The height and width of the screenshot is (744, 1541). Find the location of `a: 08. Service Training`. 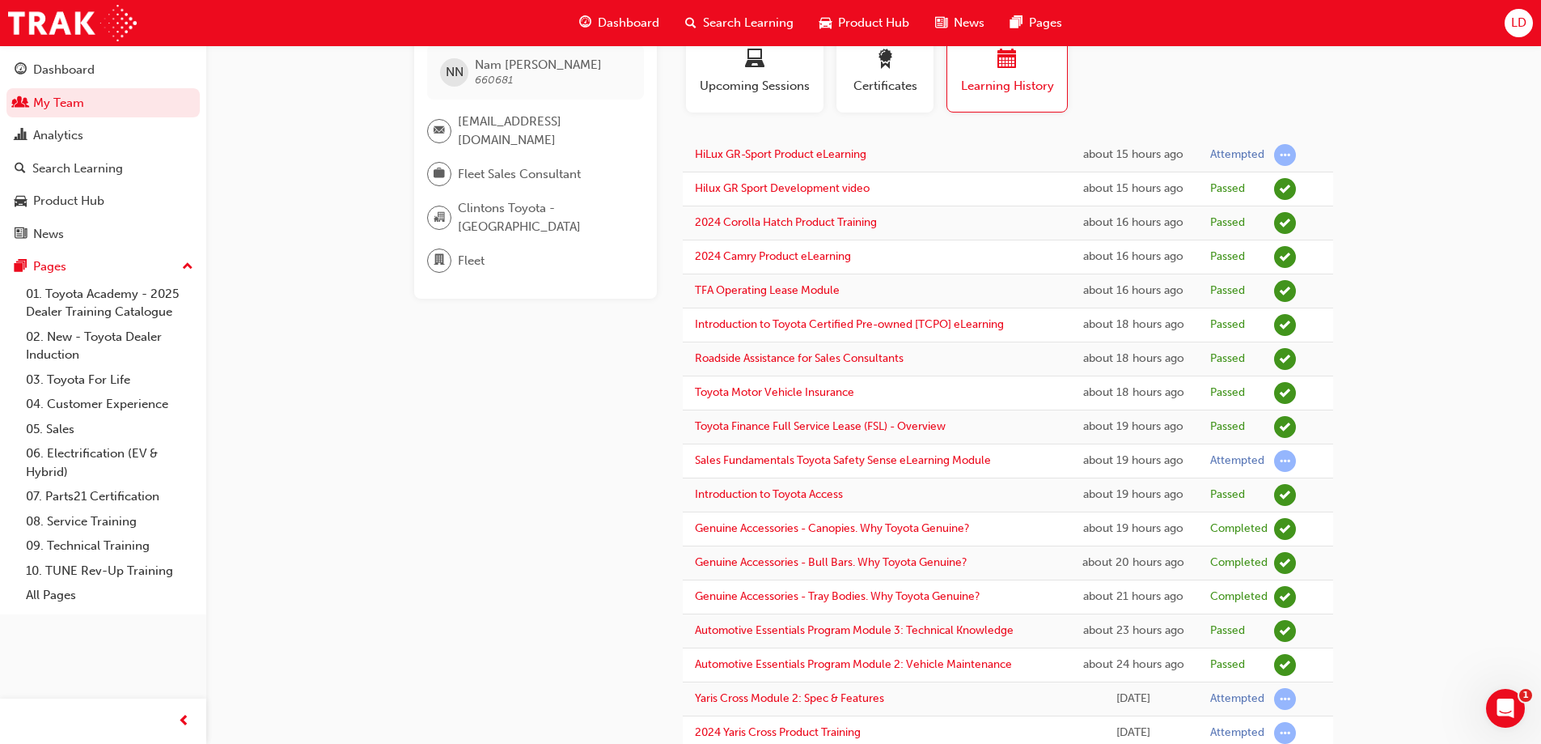

a: 08. Service Training is located at coordinates (109, 521).